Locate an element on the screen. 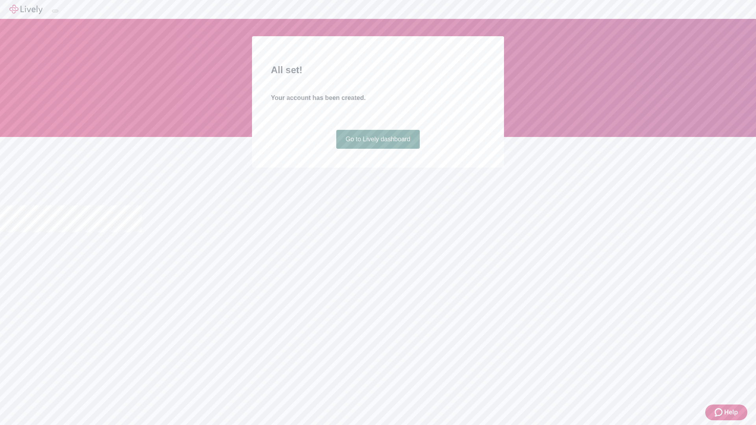 This screenshot has width=756, height=425. a: Go to Lively dashboard is located at coordinates (378, 139).